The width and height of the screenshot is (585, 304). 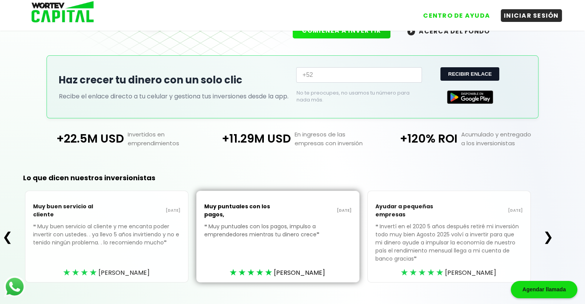 I want to click on p: Muy puntuales con los pagos,, so click(x=241, y=211).